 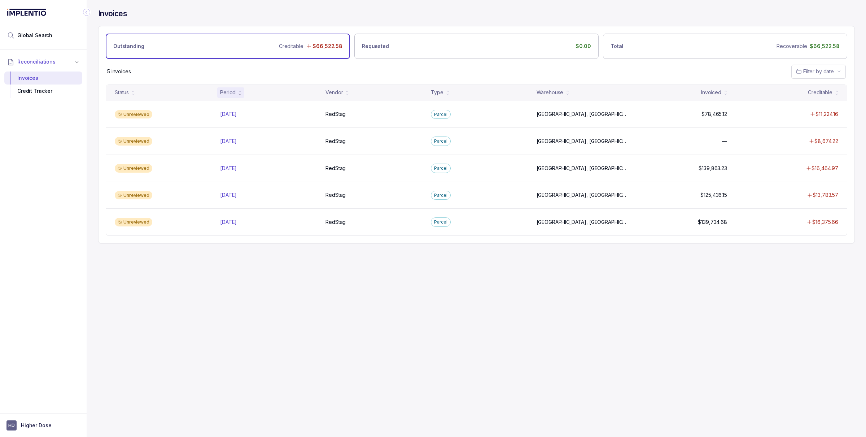 What do you see at coordinates (43, 84) in the screenshot?
I see `div: Reconciliations` at bounding box center [43, 84].